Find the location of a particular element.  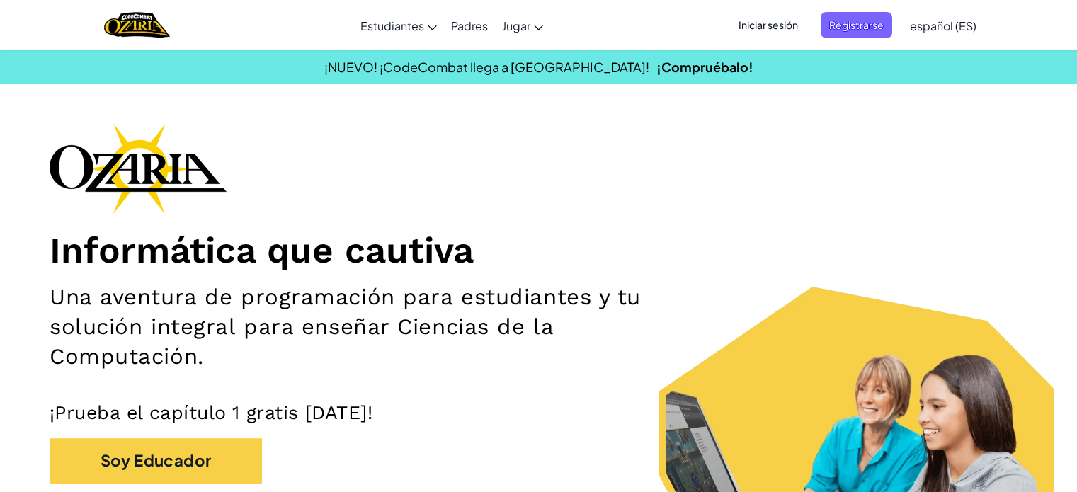

img: Ozaria branding logo is located at coordinates (138, 169).